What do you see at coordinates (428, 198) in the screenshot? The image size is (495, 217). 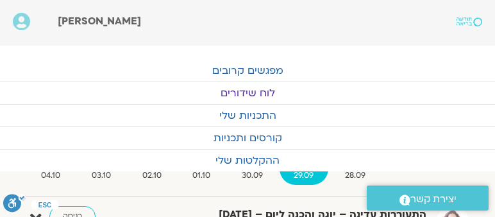 I see `a: יצירת קשר` at bounding box center [428, 198].